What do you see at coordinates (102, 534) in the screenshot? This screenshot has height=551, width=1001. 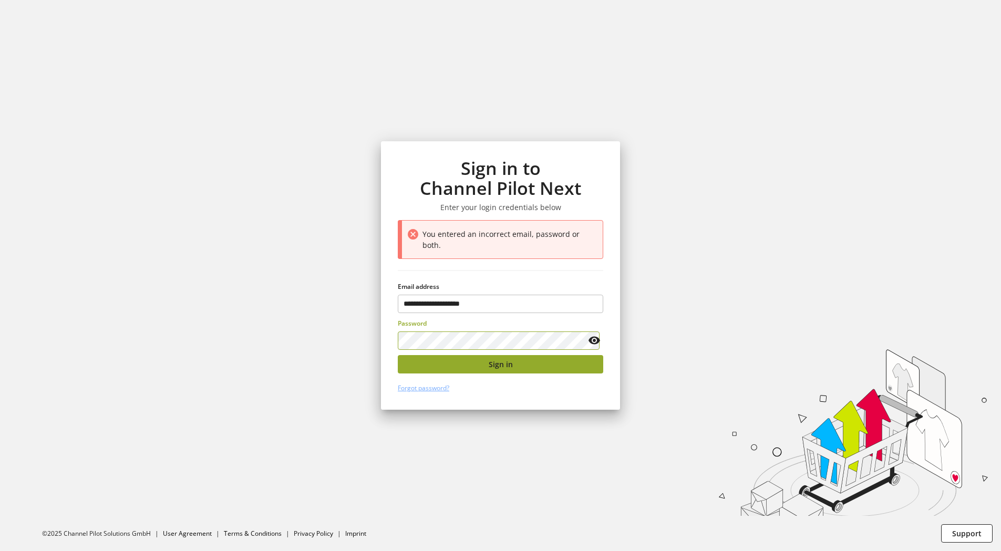 I see `li: ©2025 Channel Pilot Solutions GmbH` at bounding box center [102, 534].